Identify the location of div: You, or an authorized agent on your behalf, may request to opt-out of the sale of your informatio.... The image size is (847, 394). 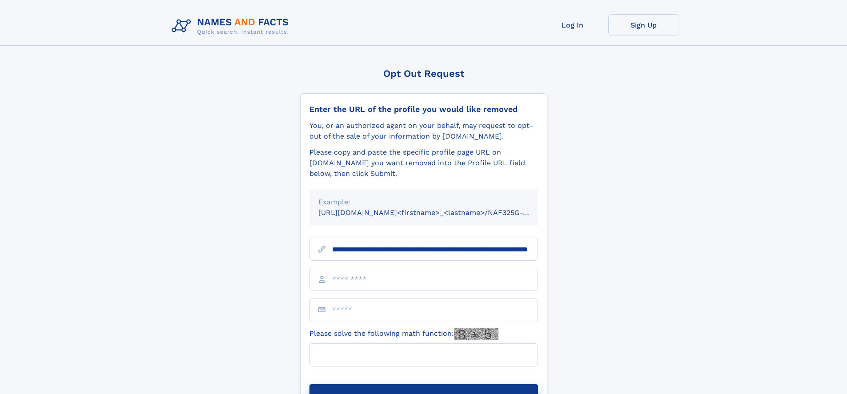
(424, 131).